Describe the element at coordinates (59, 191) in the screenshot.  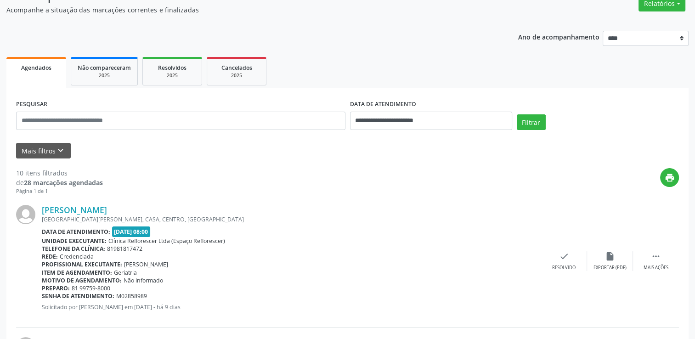
I see `div: Página 1 de 1` at that location.